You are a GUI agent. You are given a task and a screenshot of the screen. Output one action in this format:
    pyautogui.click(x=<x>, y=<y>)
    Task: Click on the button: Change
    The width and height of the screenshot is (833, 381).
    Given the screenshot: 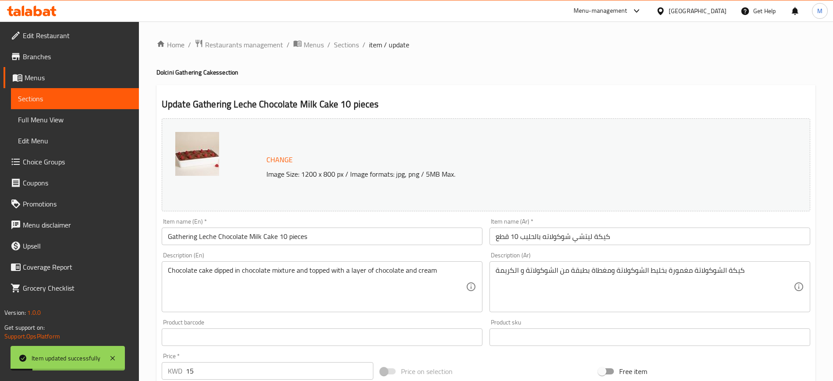 What is the action you would take?
    pyautogui.click(x=279, y=159)
    